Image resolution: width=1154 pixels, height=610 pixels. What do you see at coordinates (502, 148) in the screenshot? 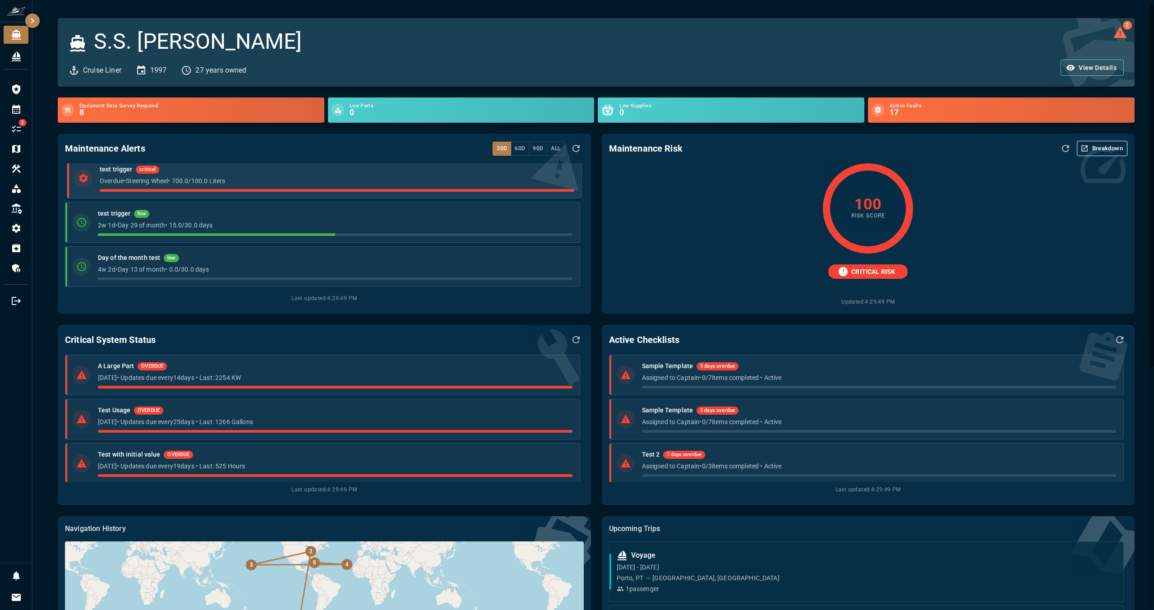
I see `button: 30d` at bounding box center [502, 148].